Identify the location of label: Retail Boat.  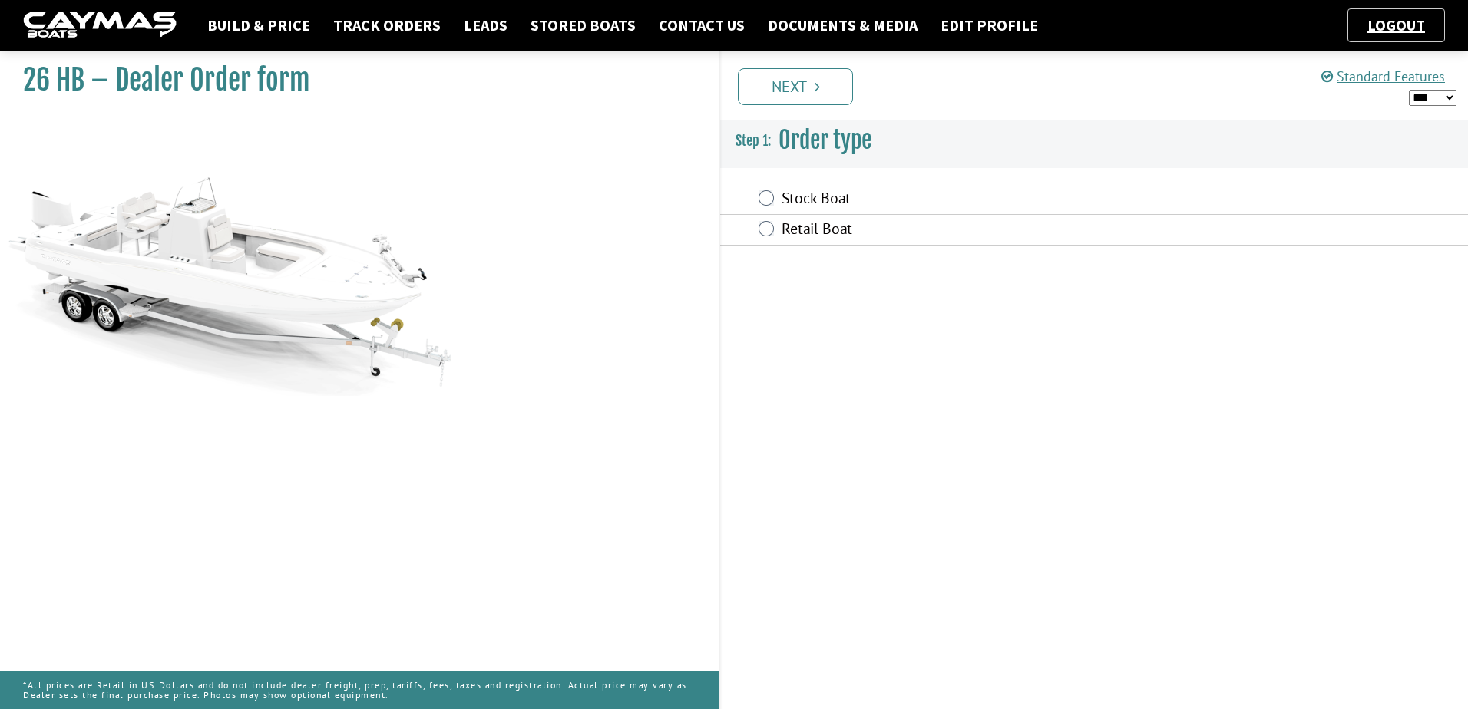
(987, 230).